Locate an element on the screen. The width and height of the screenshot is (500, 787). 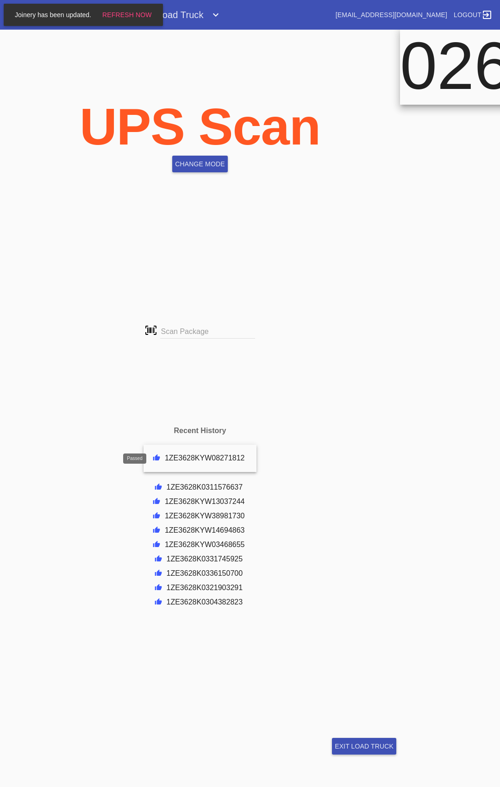
span: Logout is located at coordinates (468, 15).